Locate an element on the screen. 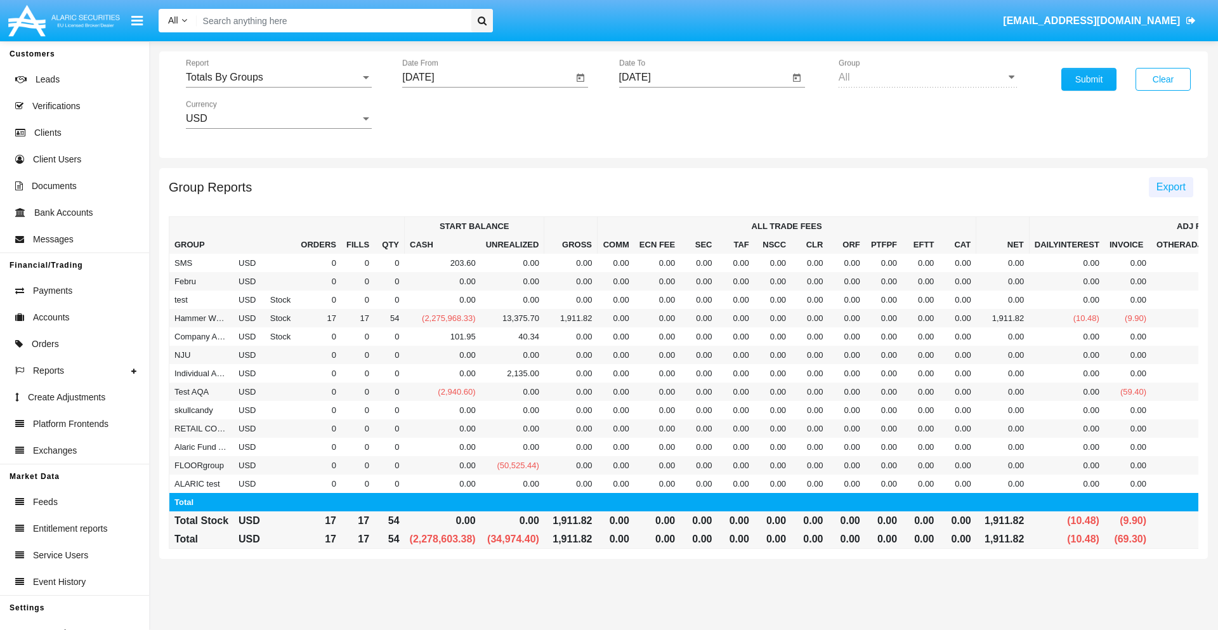 This screenshot has height=630, width=1218. td: 17 is located at coordinates (318, 318).